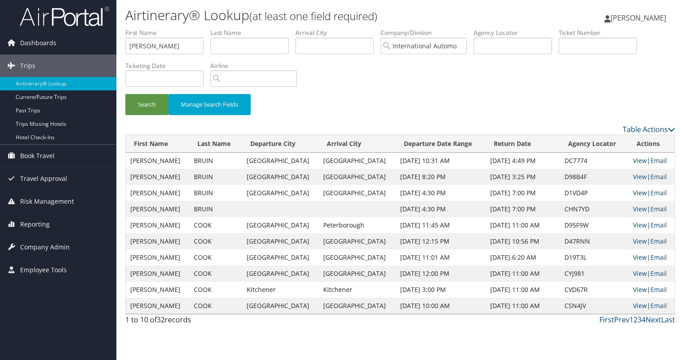 This screenshot has height=360, width=684. Describe the element at coordinates (37, 156) in the screenshot. I see `span: Book Travel` at that location.